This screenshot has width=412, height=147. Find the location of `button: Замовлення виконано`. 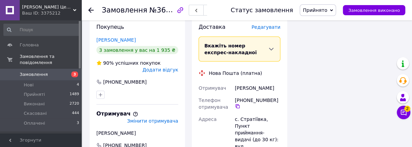

button: Замовлення виконано is located at coordinates (374, 10).